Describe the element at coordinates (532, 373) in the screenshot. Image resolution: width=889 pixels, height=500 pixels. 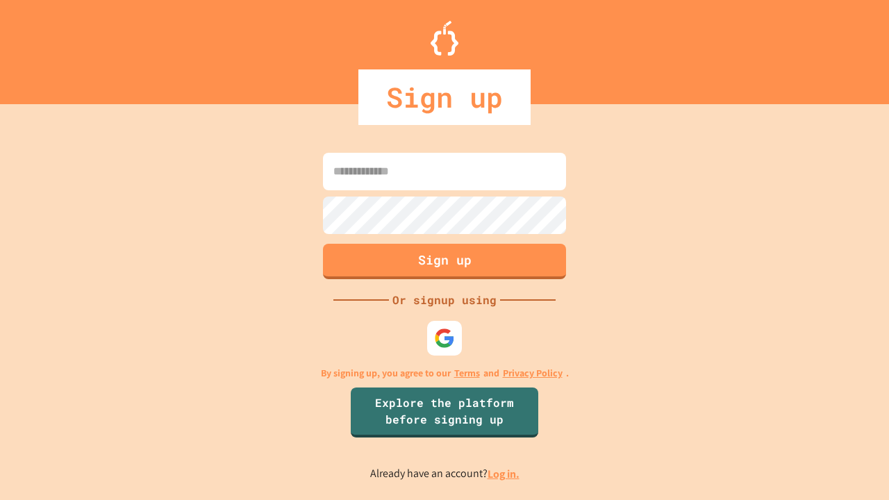
I see `a: Privacy Policy` at that location.